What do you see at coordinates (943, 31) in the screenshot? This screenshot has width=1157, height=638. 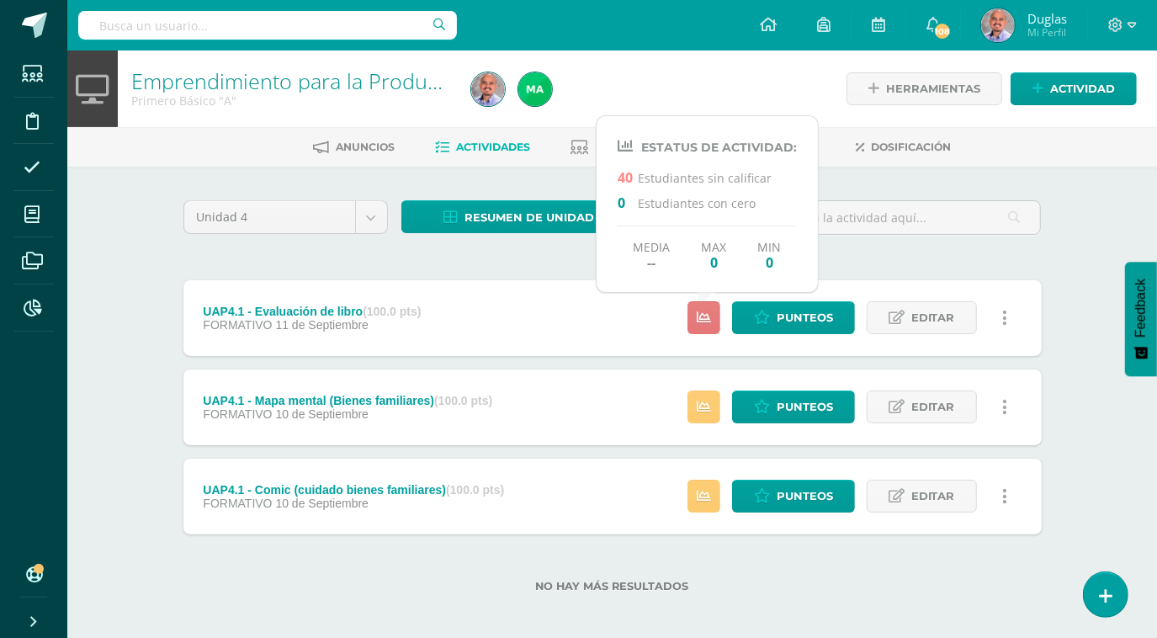 I see `span: 108` at bounding box center [943, 31].